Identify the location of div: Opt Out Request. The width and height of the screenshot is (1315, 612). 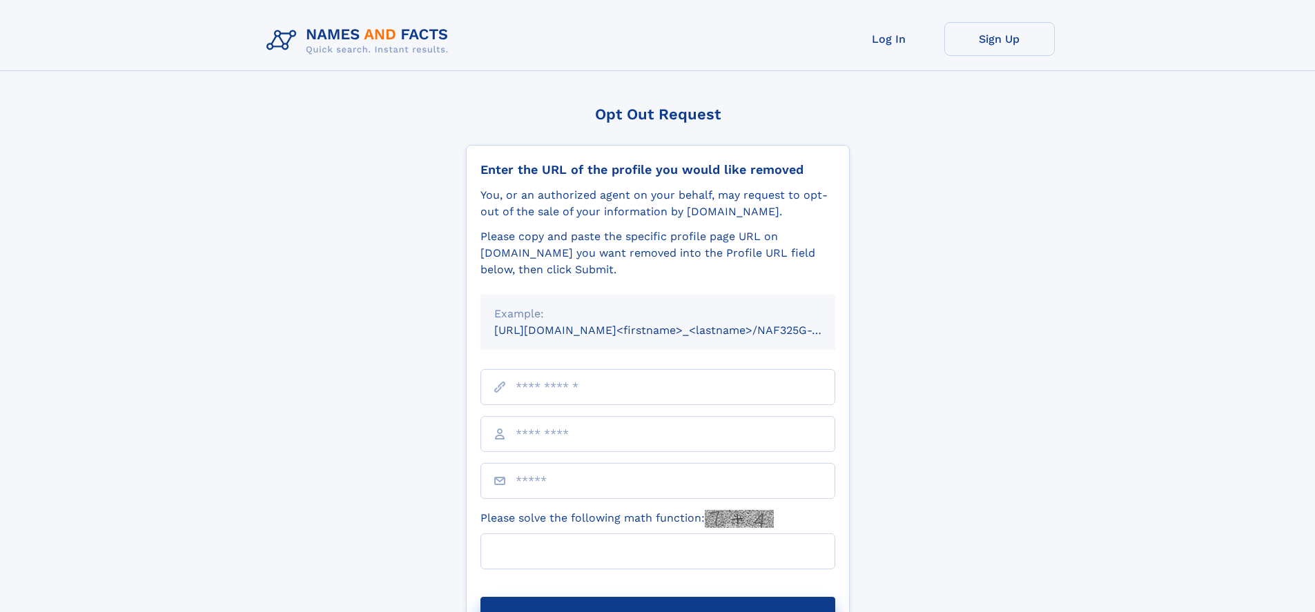
(658, 114).